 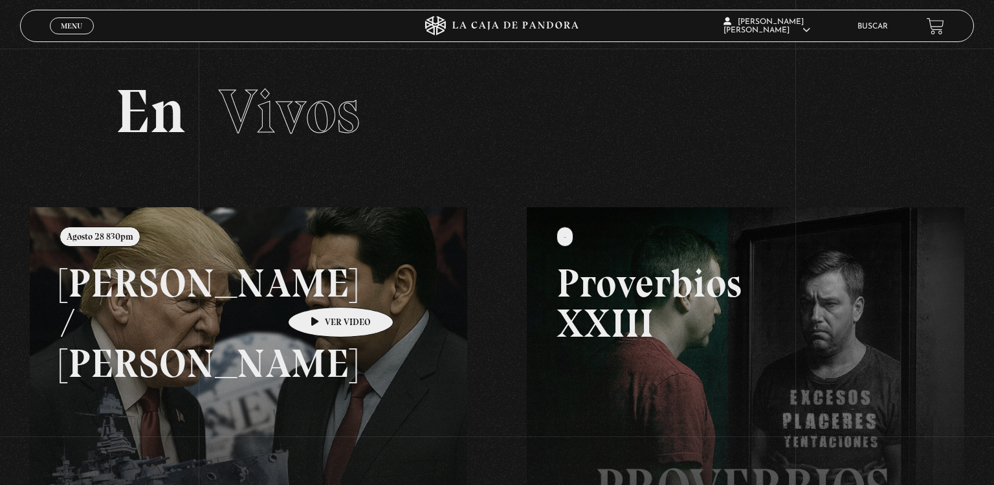 What do you see at coordinates (289, 111) in the screenshot?
I see `span: Vivos` at bounding box center [289, 111].